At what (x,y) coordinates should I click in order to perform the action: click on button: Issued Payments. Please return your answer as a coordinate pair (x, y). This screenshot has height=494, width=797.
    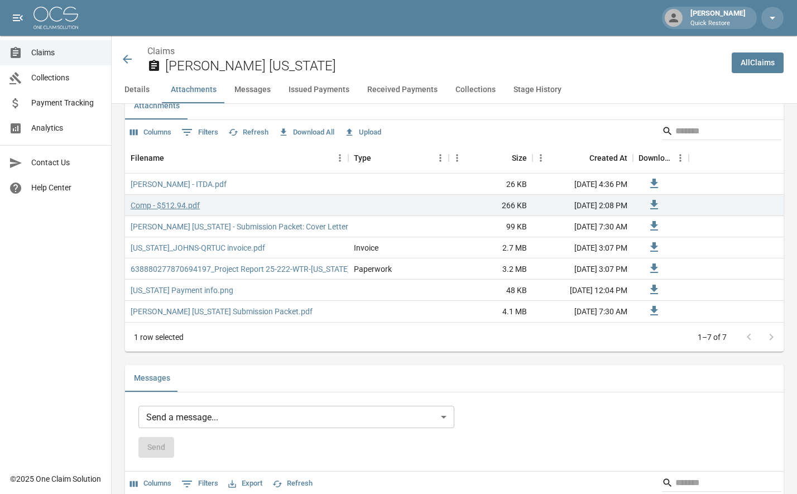
    Looking at the image, I should click on (319, 90).